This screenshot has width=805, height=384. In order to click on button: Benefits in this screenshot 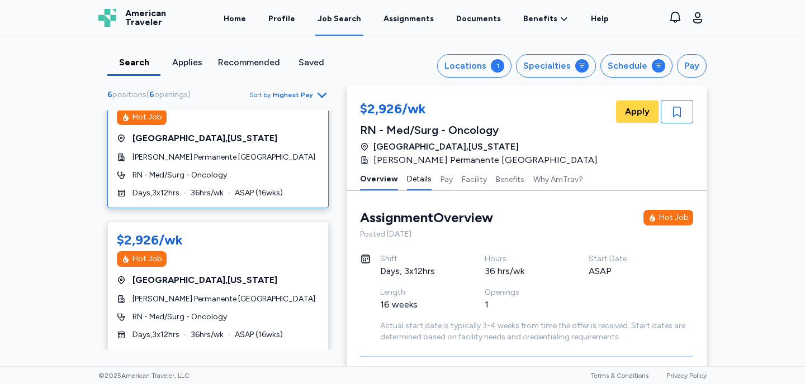, I will do `click(510, 179)`.